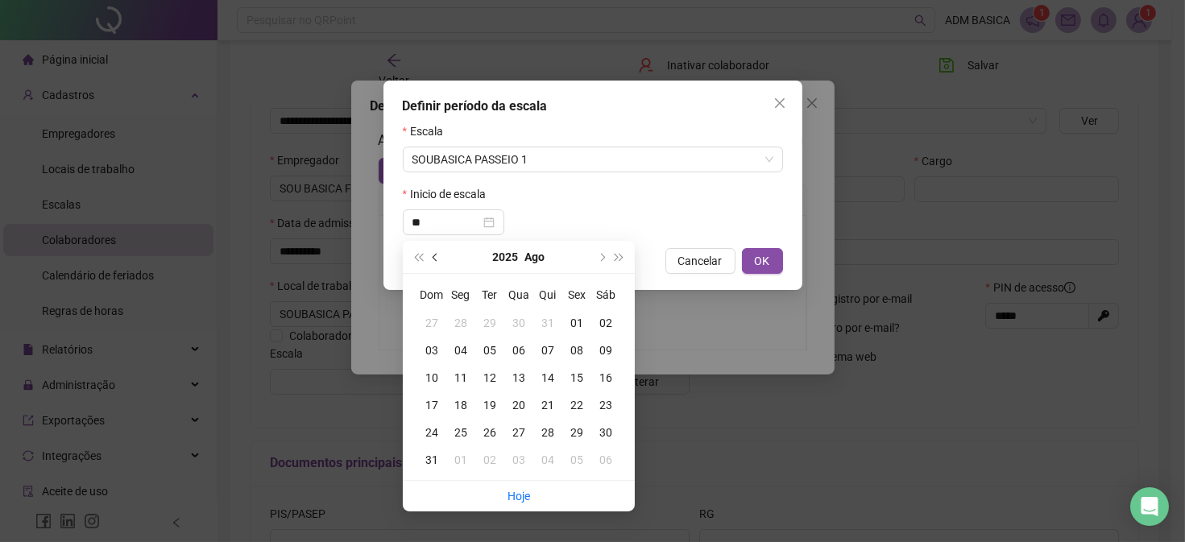 This screenshot has width=1185, height=542. What do you see at coordinates (548, 378) in the screenshot?
I see `div: 14` at bounding box center [548, 378].